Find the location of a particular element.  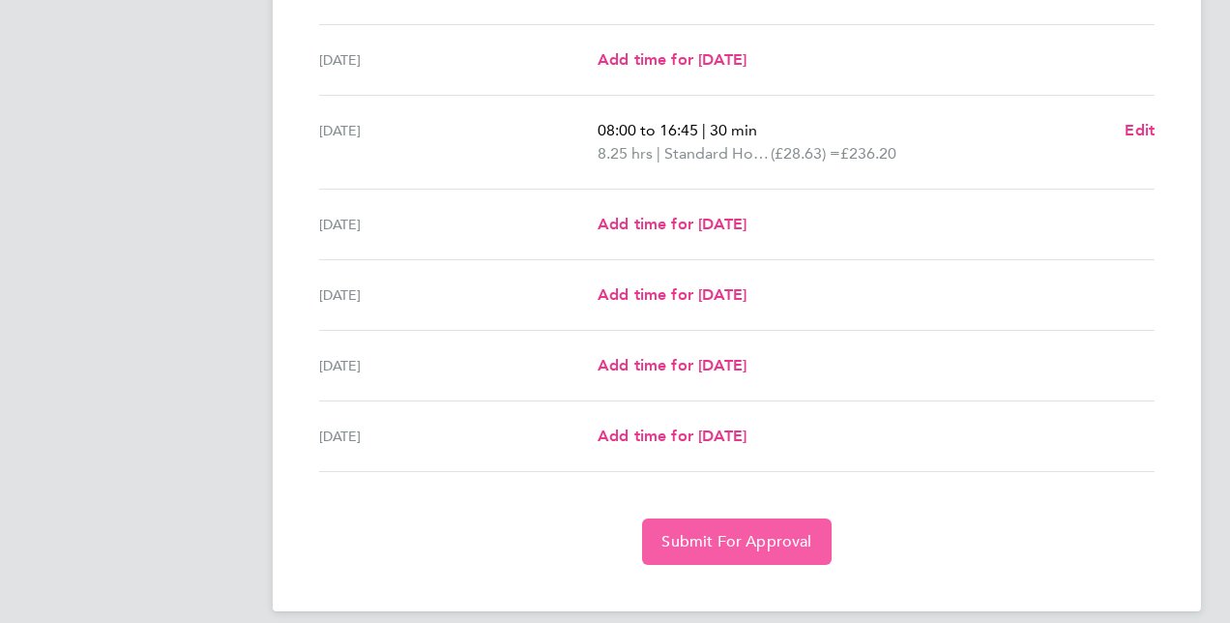

span: 8.25 hrs is located at coordinates (625, 153).